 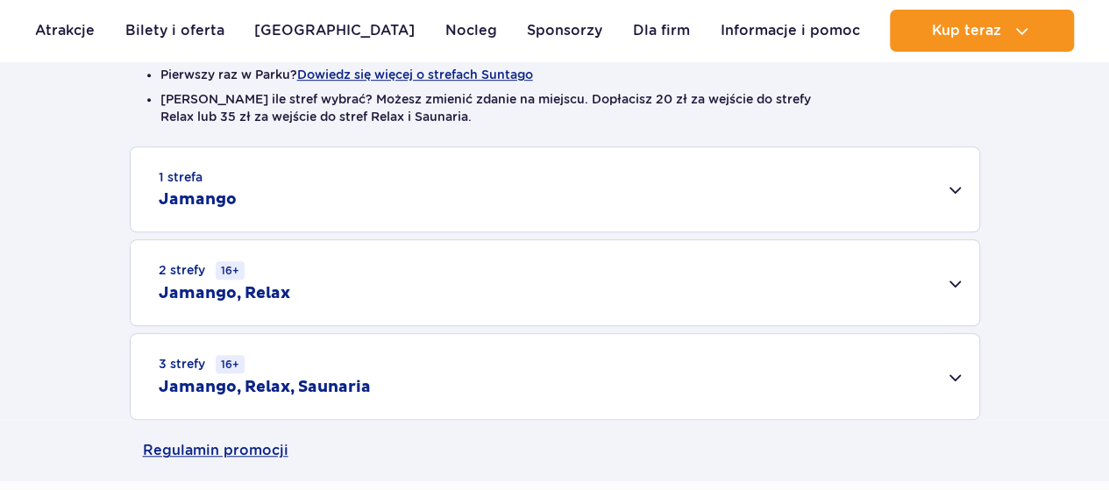 I want to click on a: Regulamin promocji, so click(x=555, y=451).